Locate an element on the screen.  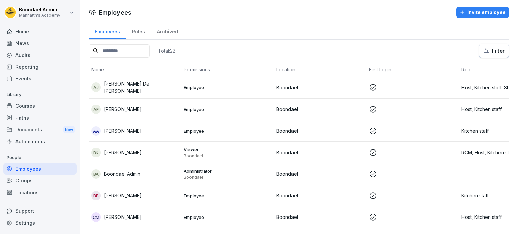
div: Settings is located at coordinates (40, 223).